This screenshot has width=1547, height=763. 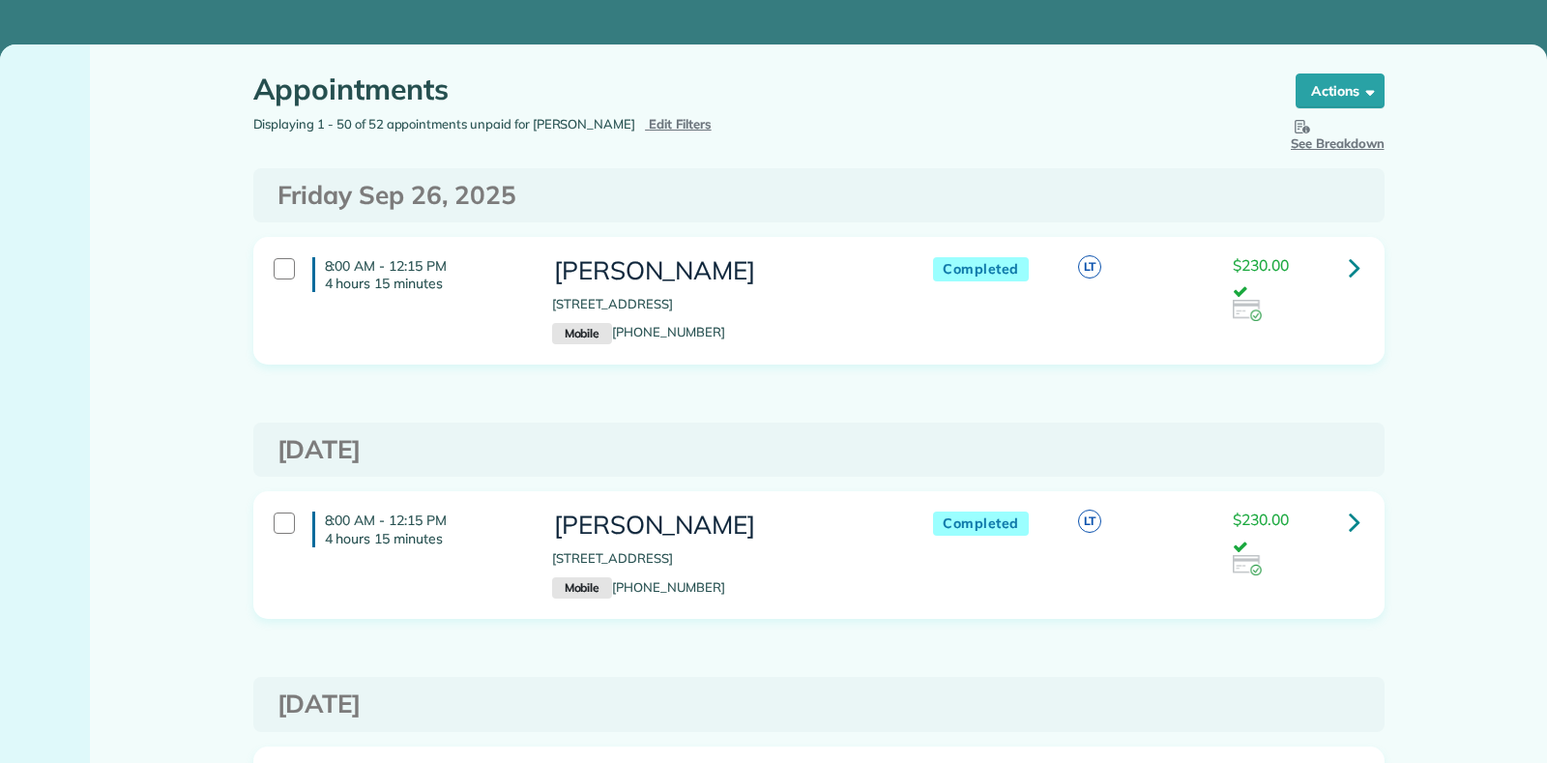 What do you see at coordinates (680, 124) in the screenshot?
I see `span: Edit Filters` at bounding box center [680, 124].